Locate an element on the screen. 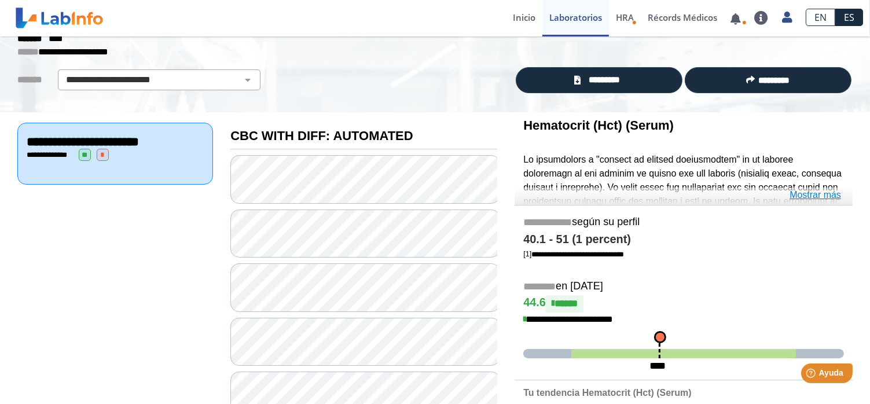 The width and height of the screenshot is (870, 404). b: Tu tendencia Hematocrit (Hct) (Serum) is located at coordinates (608, 393).